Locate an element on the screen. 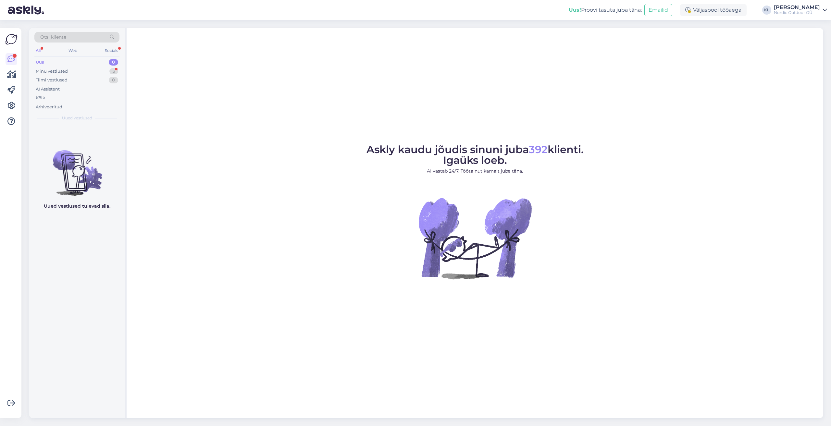  div: Proovi tasuta juba täna: is located at coordinates (605, 10).